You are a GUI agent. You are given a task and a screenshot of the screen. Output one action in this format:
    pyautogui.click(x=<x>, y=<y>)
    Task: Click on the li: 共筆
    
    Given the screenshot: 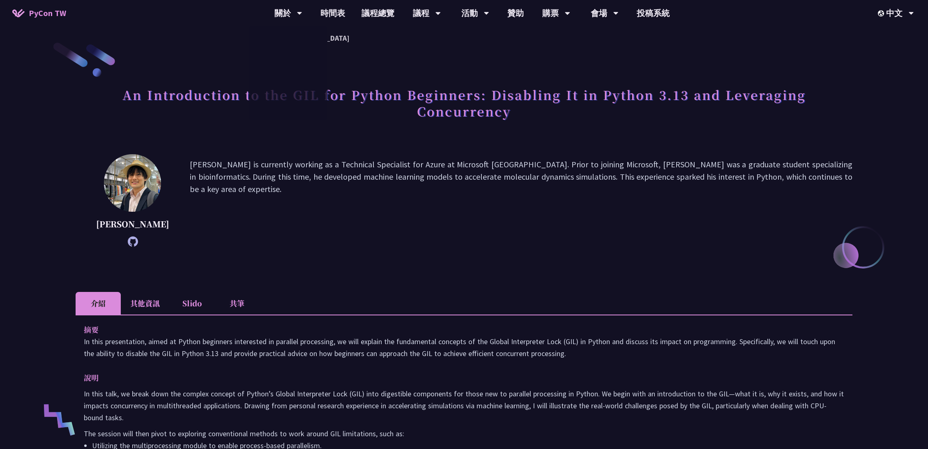 What is the action you would take?
    pyautogui.click(x=237, y=303)
    